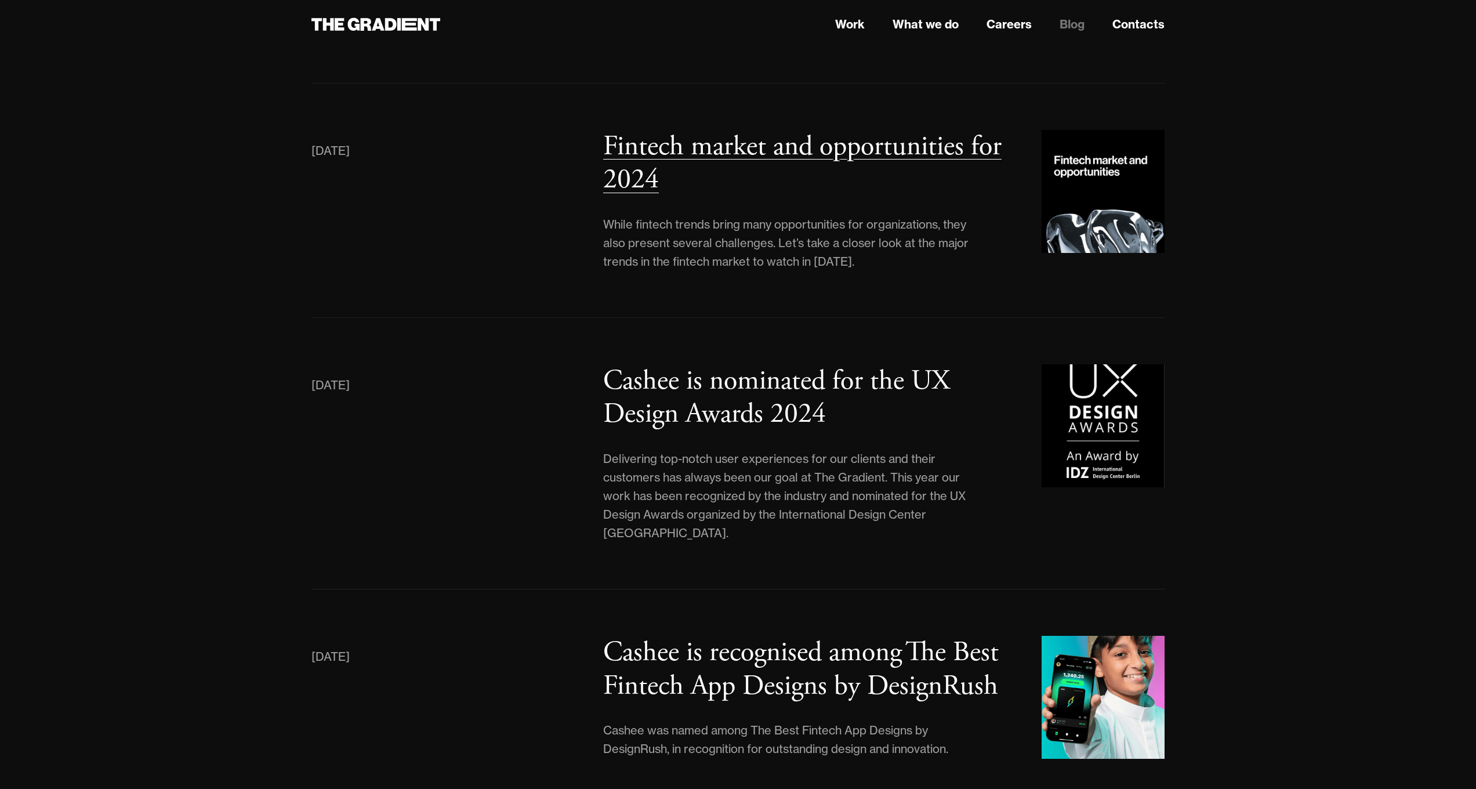 The width and height of the screenshot is (1476, 789). Describe the element at coordinates (1072, 24) in the screenshot. I see `a: Blog` at that location.